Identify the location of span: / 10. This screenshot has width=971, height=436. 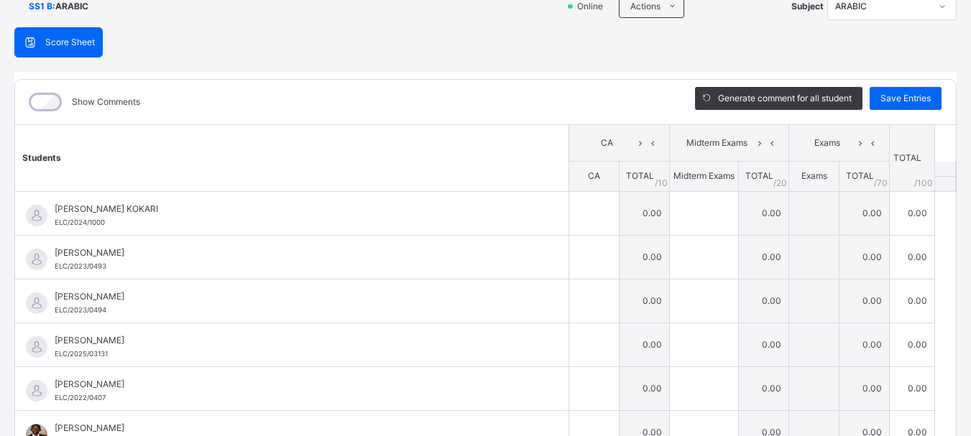
(661, 183).